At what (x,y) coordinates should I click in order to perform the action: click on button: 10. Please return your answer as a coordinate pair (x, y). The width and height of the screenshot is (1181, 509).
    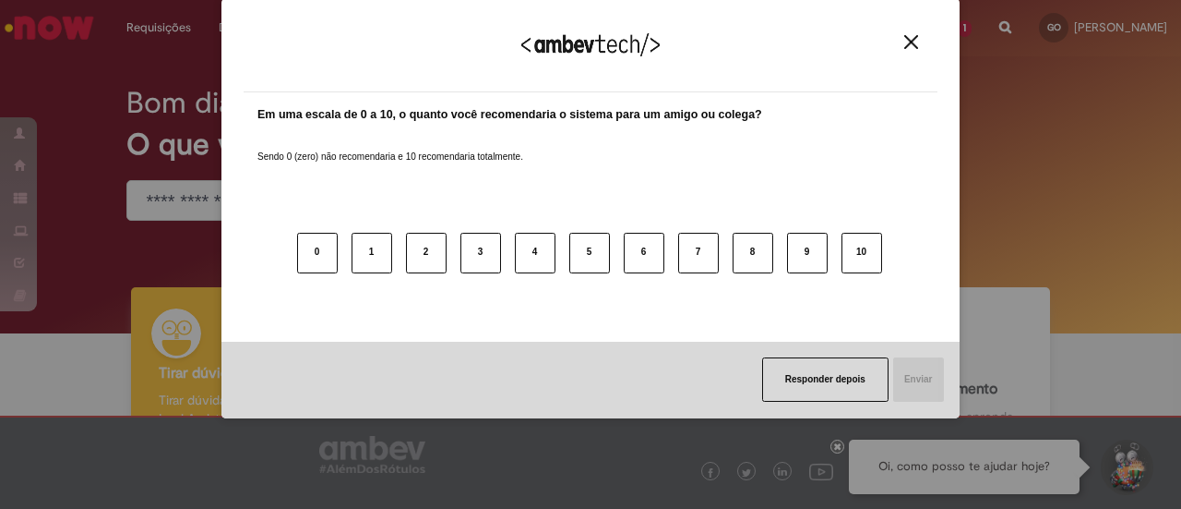
    Looking at the image, I should click on (862, 253).